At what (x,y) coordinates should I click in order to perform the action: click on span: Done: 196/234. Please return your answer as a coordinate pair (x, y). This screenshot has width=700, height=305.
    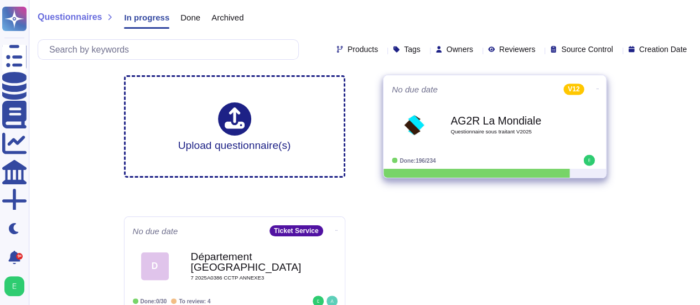
    Looking at the image, I should click on (417, 160).